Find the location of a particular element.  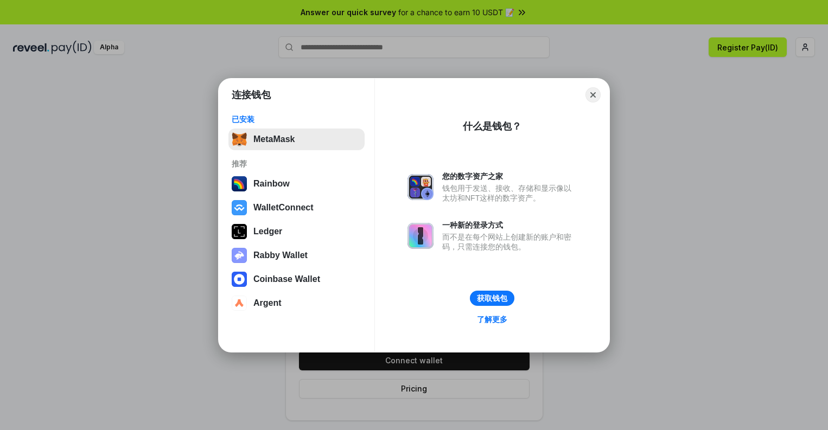

div: 而不是在每个网站上创建新的账户和密码，只需连接您的钱包。 is located at coordinates (510, 242).